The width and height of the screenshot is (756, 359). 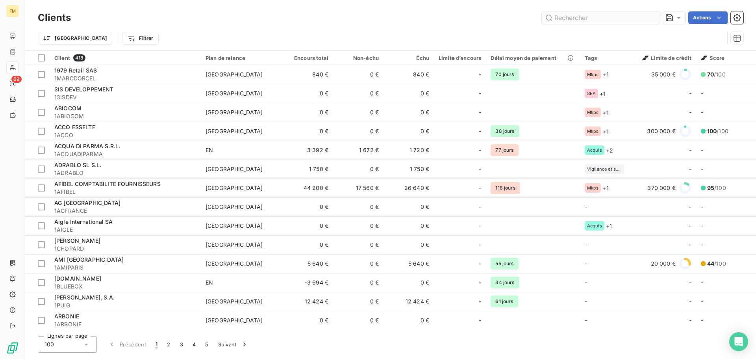 What do you see at coordinates (54, 18) in the screenshot?
I see `h3: Clients` at bounding box center [54, 18].